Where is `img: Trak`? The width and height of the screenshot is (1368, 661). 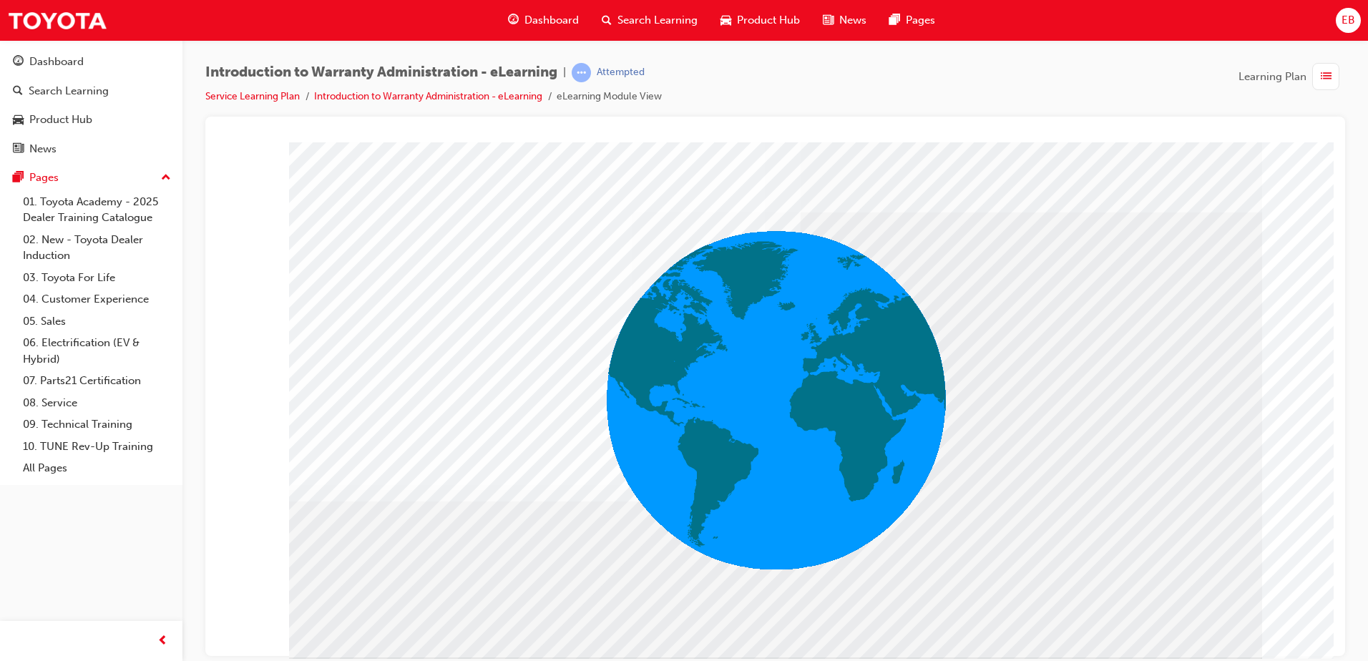
img: Trak is located at coordinates (57, 20).